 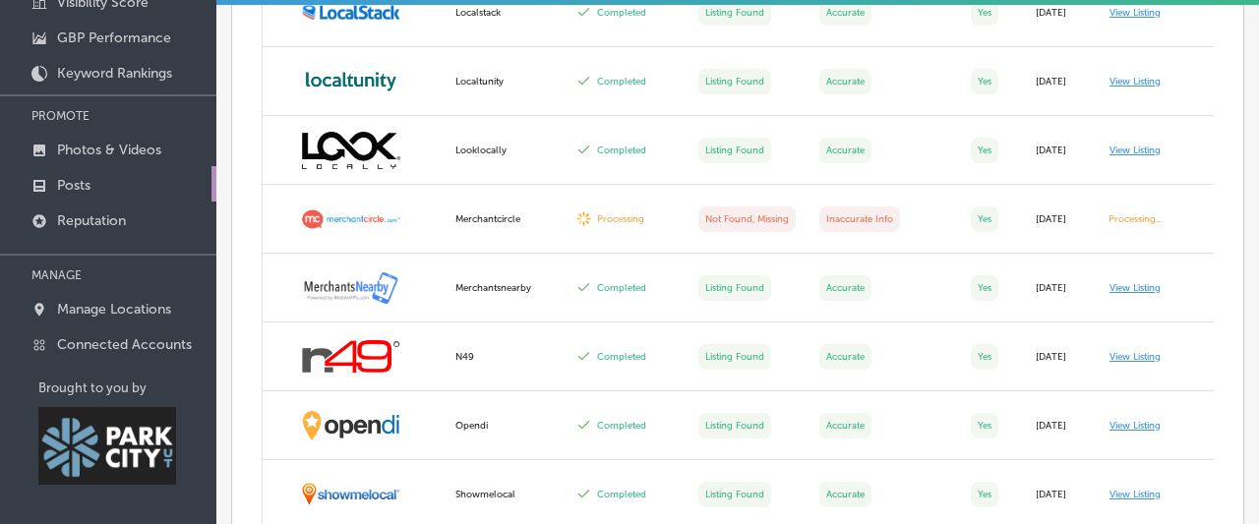 What do you see at coordinates (504, 495) in the screenshot?
I see `div: Showmelocal` at bounding box center [504, 495].